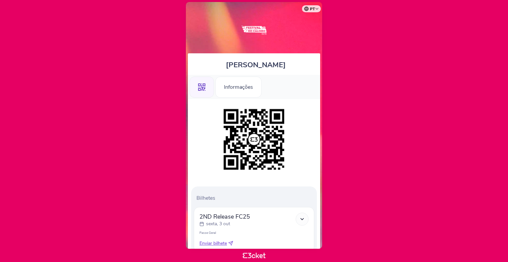 The height and width of the screenshot is (262, 508). Describe the element at coordinates (239, 86) in the screenshot. I see `a: Informações` at that location.